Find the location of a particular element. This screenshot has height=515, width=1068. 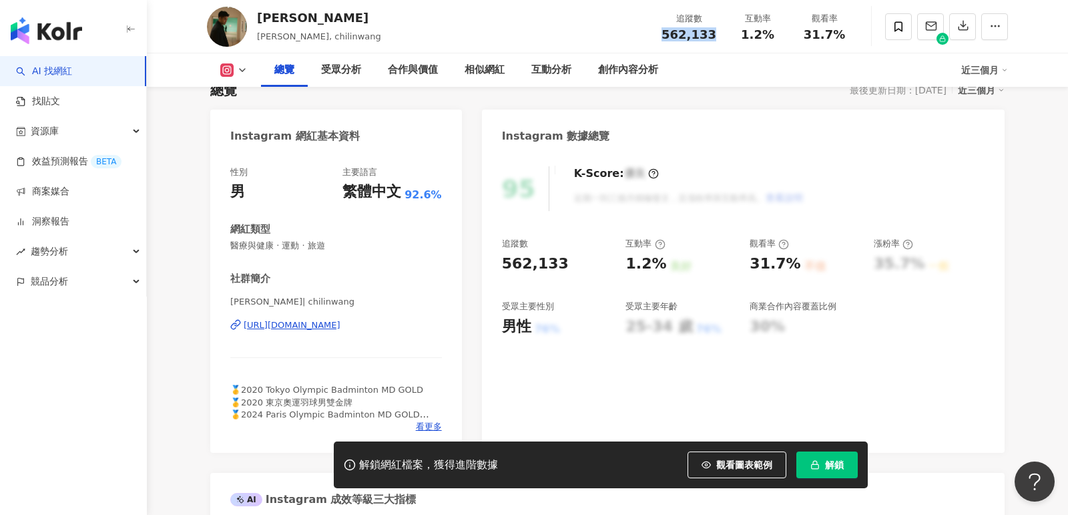

span: 解鎖 is located at coordinates (834, 465).